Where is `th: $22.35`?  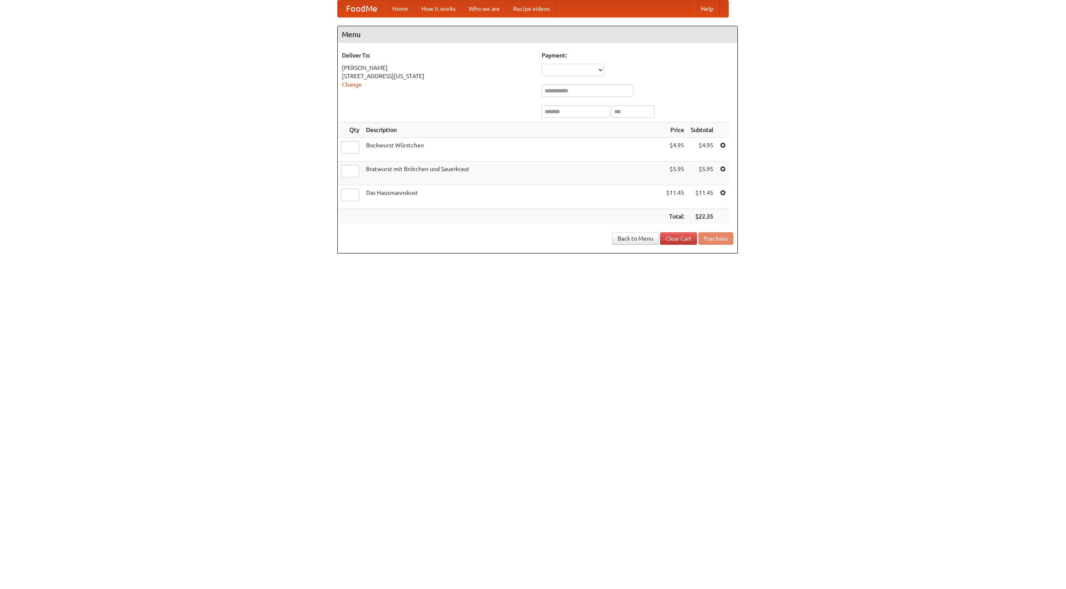
th: $22.35 is located at coordinates (702, 217).